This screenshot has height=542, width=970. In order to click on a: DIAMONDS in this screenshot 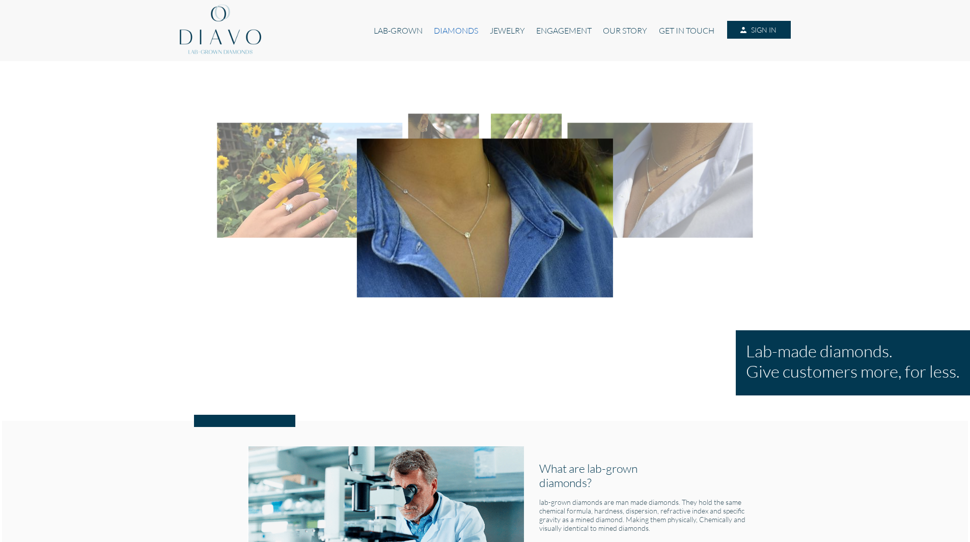, I will do `click(456, 31)`.